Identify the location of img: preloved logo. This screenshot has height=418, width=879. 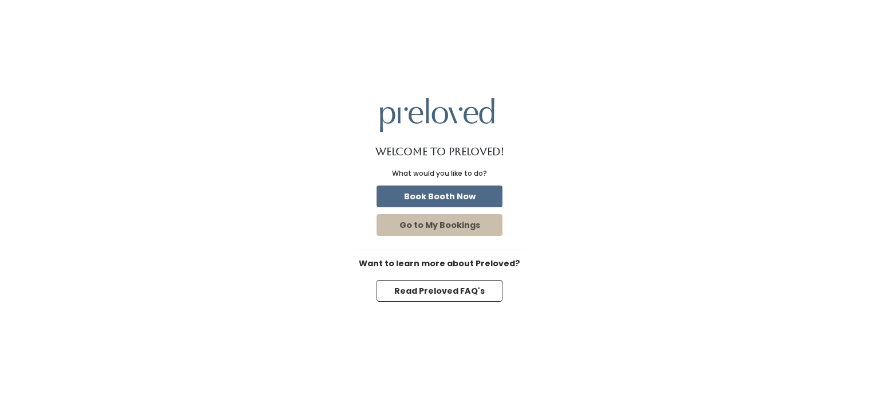
(437, 114).